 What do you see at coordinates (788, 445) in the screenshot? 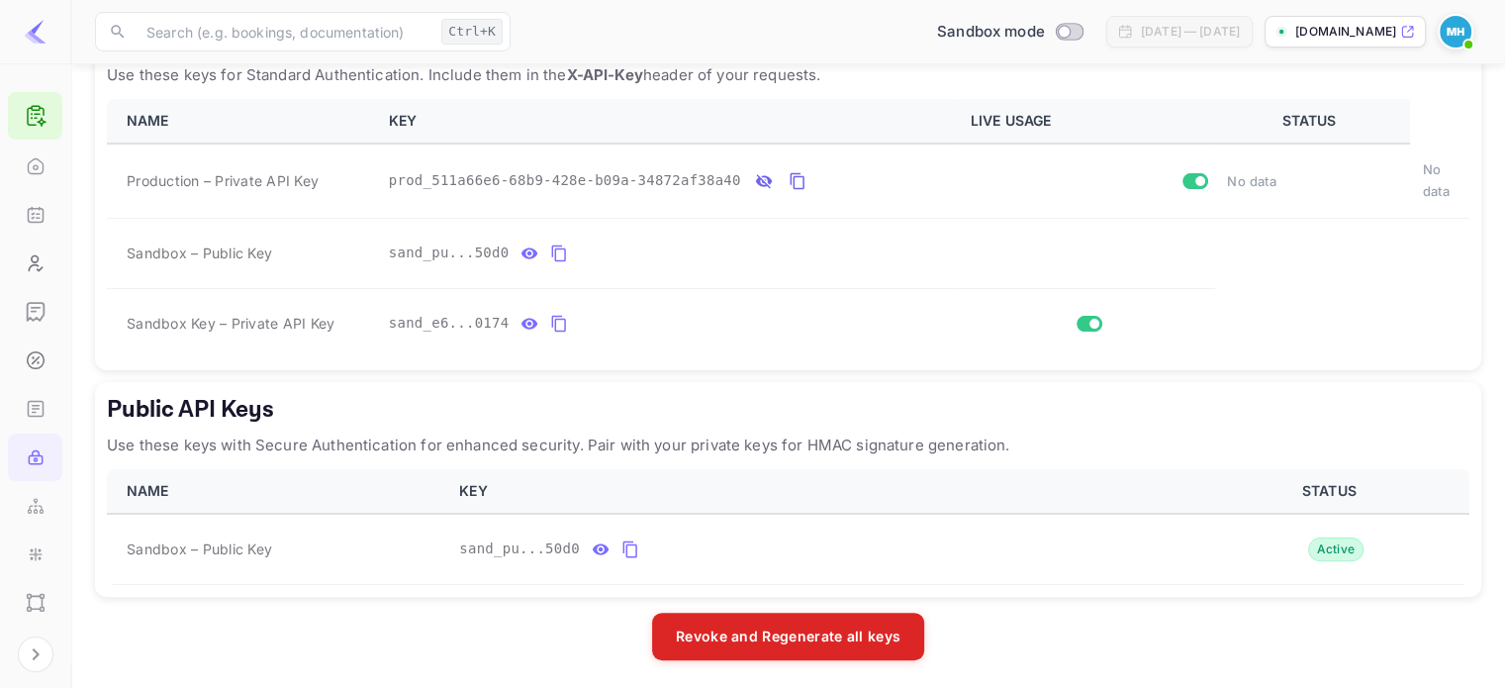
I see `p: Use these keys with Secure Authentication for enhanced security. Pair with your private keys for ...` at bounding box center [788, 445].